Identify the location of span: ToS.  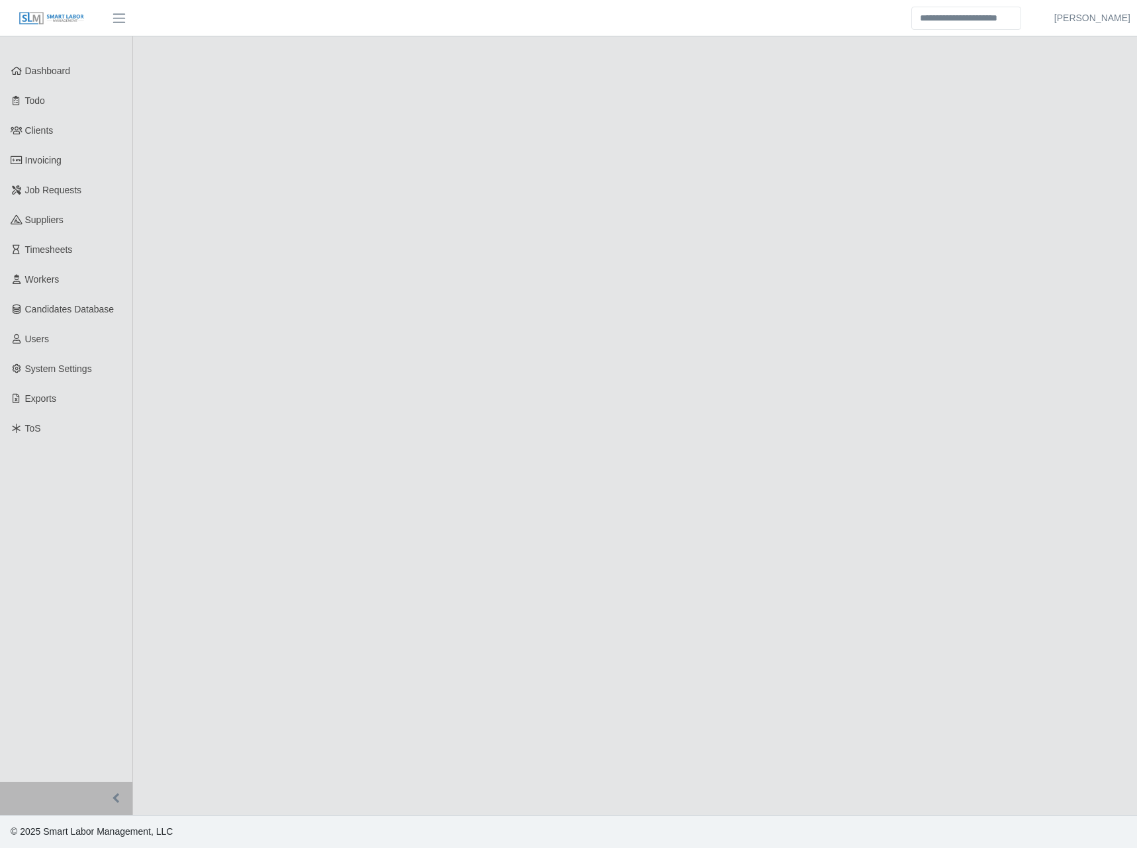
(33, 428).